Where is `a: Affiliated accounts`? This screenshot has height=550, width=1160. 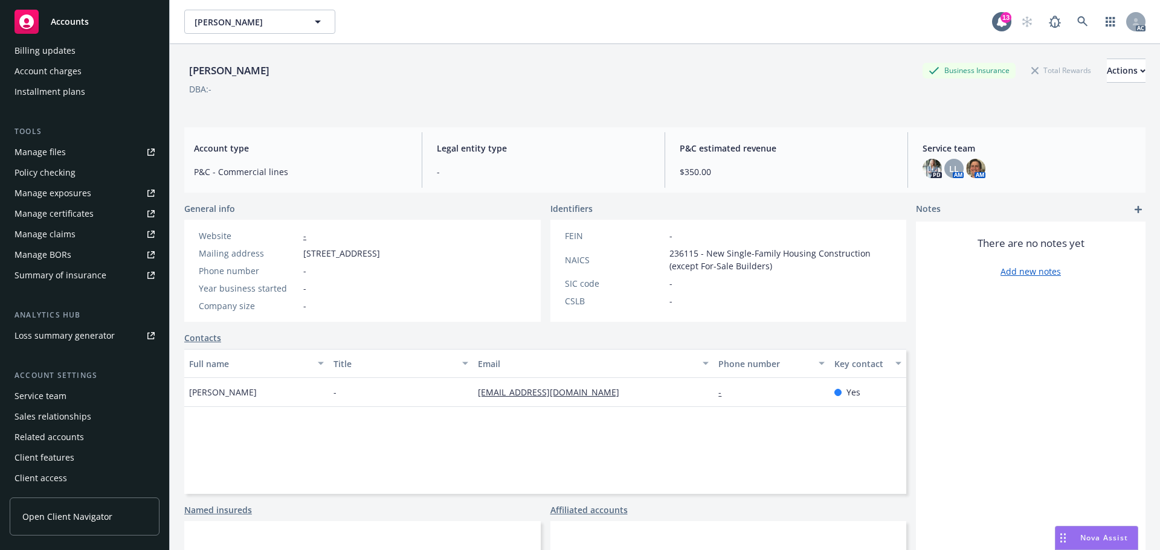
a: Affiliated accounts is located at coordinates (589, 510).